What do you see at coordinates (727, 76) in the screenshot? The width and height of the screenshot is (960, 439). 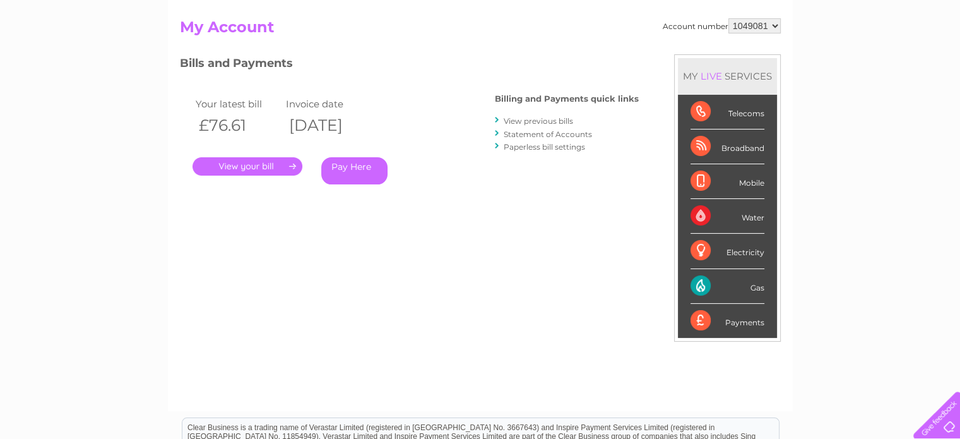 I see `div: MY SERVICES` at bounding box center [727, 76].